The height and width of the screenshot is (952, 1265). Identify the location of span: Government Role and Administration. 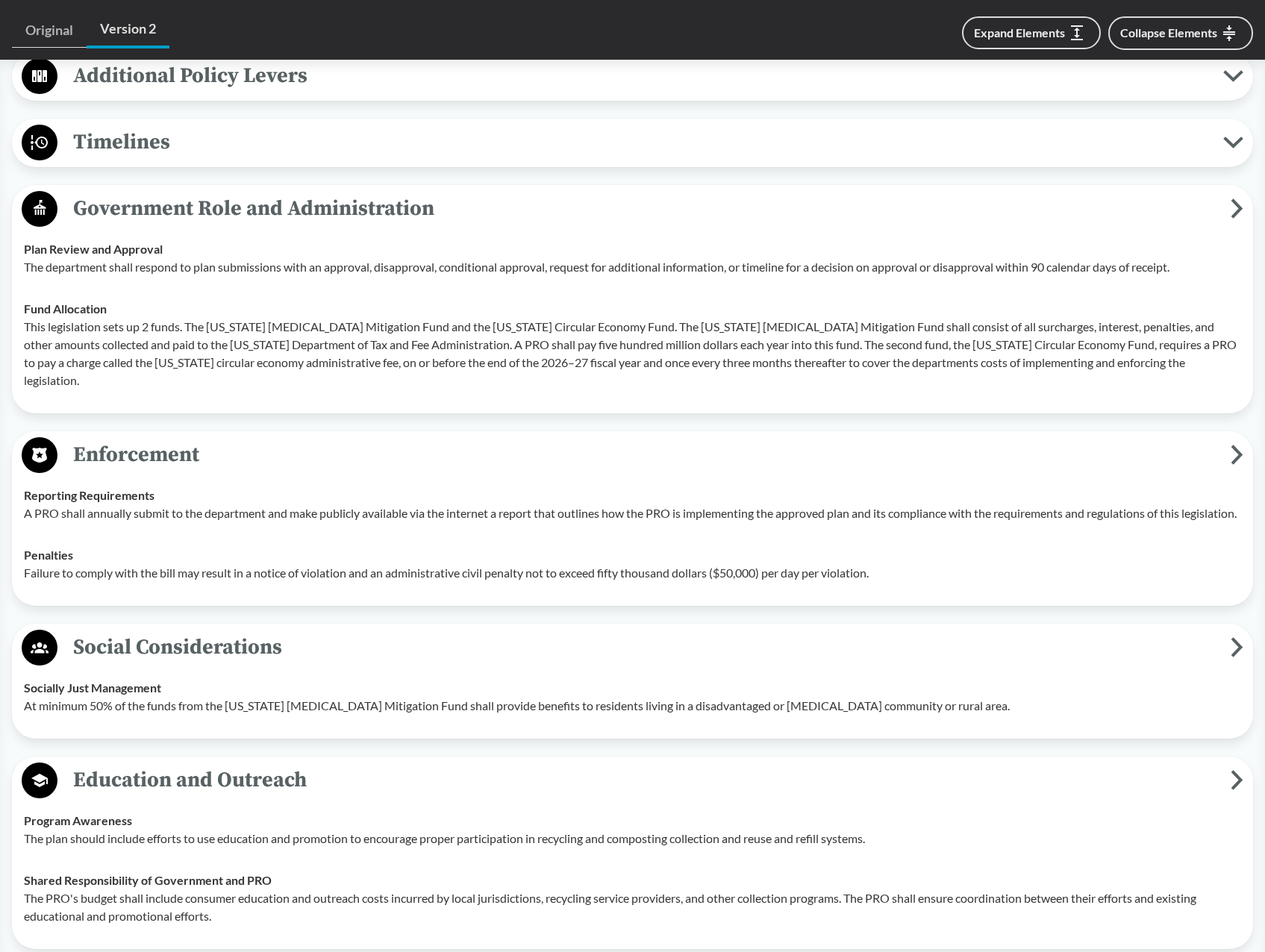
(644, 208).